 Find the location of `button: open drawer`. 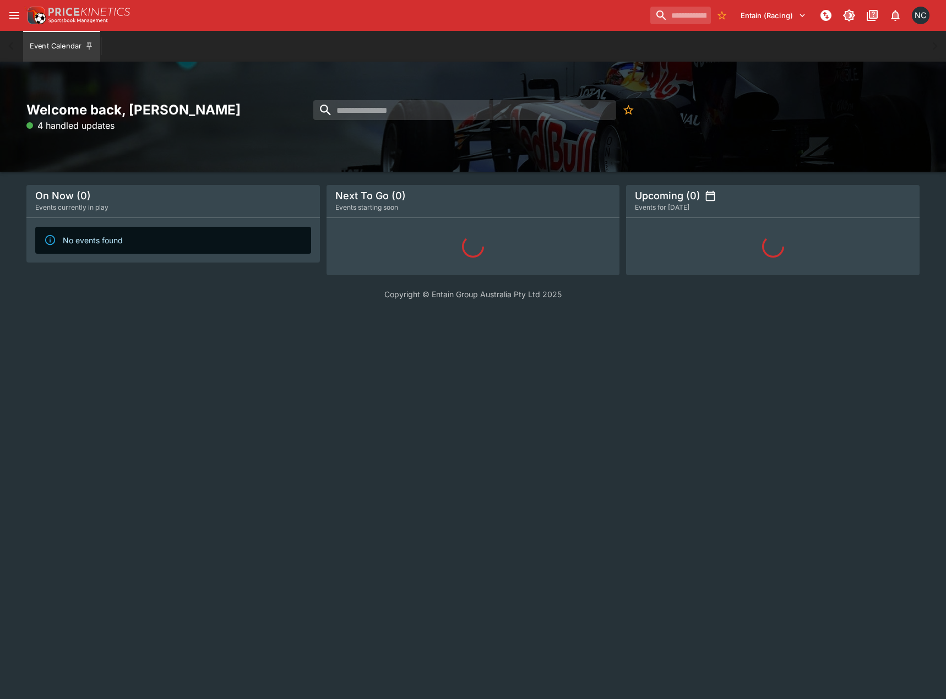

button: open drawer is located at coordinates (14, 15).